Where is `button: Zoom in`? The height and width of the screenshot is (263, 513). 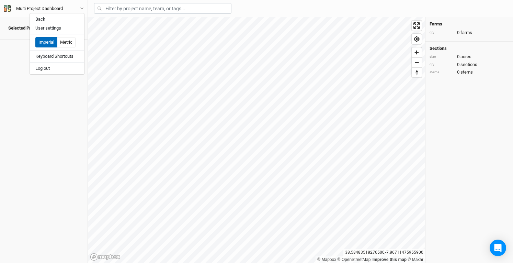
button: Zoom in is located at coordinates (417, 52).